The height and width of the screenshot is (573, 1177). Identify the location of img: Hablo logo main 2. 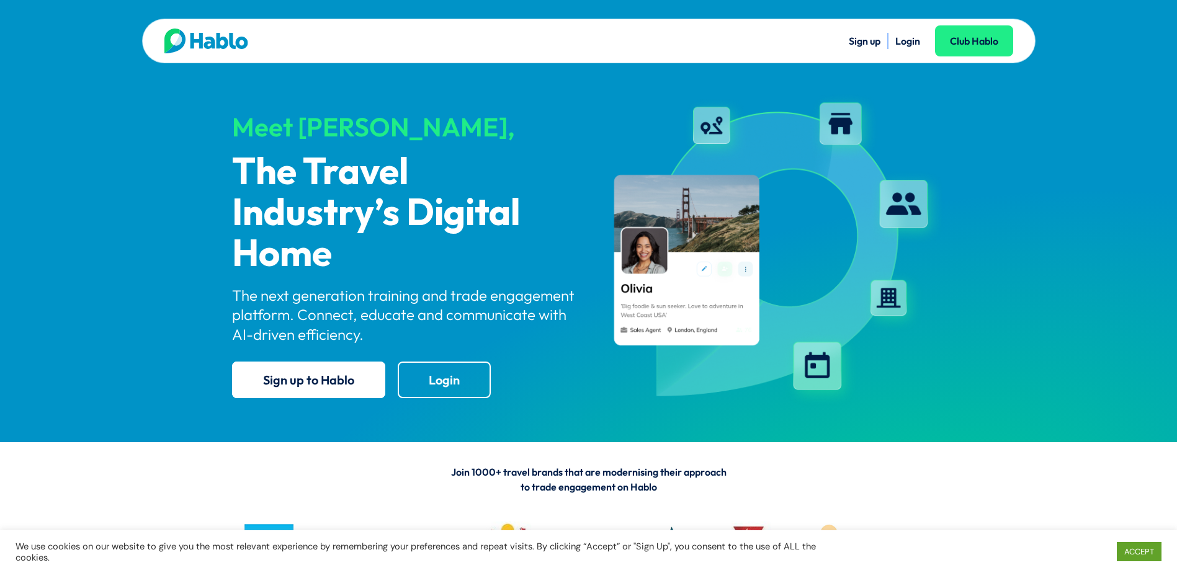
(206, 41).